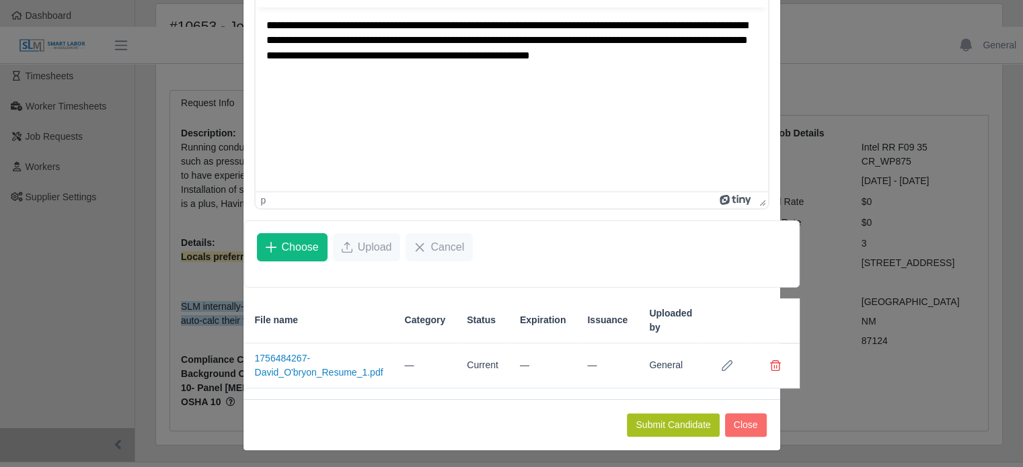 The width and height of the screenshot is (1023, 467). I want to click on div: p, so click(264, 200).